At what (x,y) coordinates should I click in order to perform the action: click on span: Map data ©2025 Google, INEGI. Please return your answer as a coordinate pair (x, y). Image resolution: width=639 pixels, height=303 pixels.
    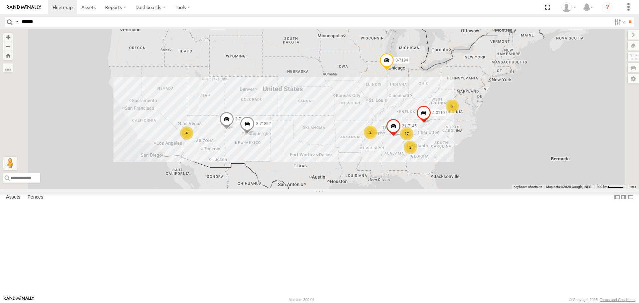
    Looking at the image, I should click on (570, 187).